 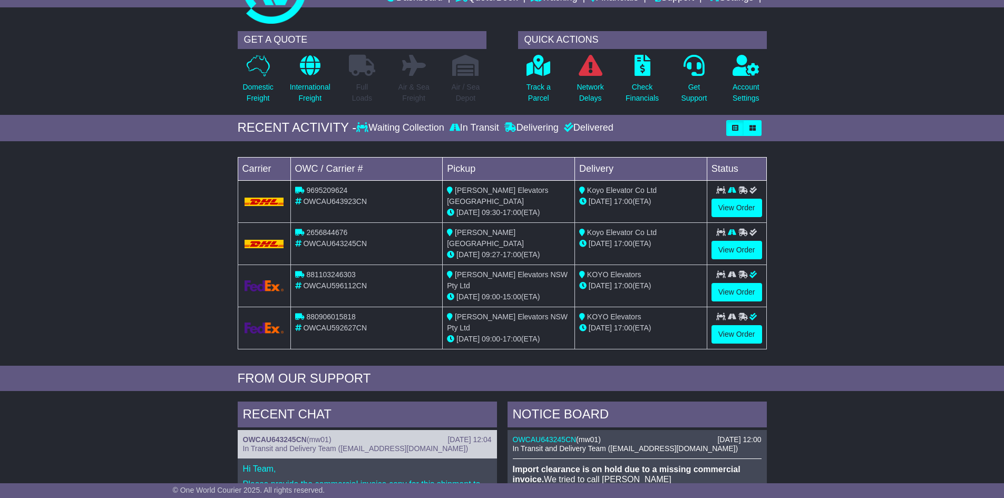 I want to click on p: Account Settings, so click(x=746, y=93).